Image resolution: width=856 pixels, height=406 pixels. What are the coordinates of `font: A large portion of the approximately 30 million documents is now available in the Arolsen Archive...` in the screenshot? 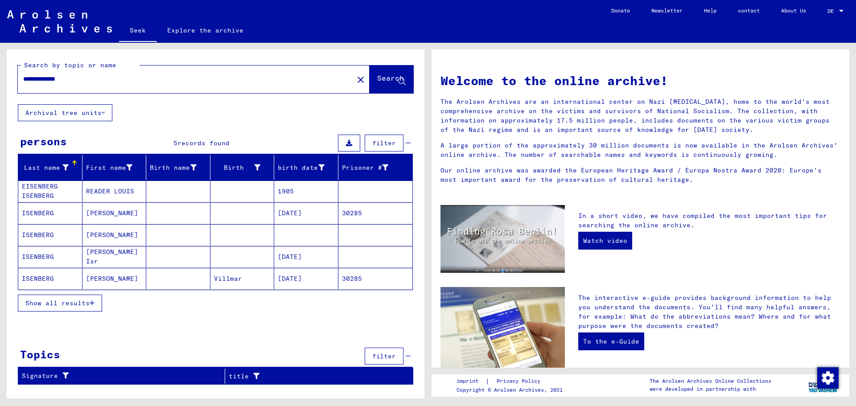 It's located at (639, 150).